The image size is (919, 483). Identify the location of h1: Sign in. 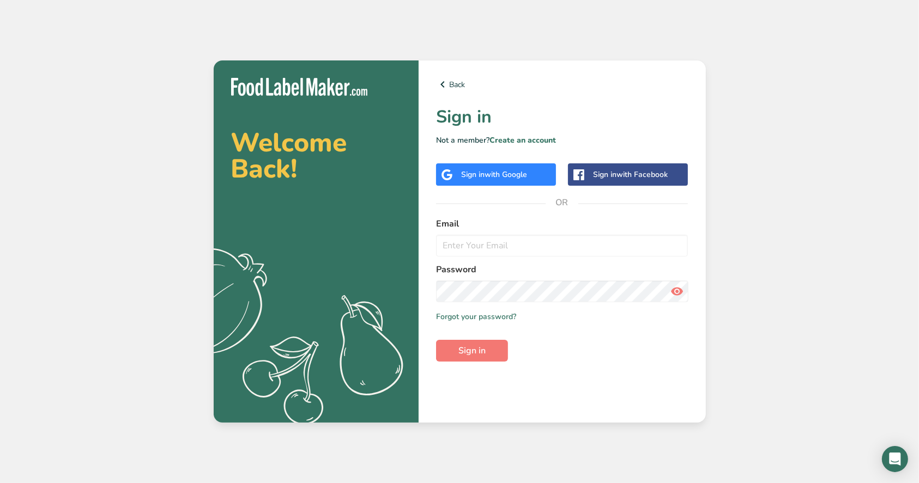
(562, 117).